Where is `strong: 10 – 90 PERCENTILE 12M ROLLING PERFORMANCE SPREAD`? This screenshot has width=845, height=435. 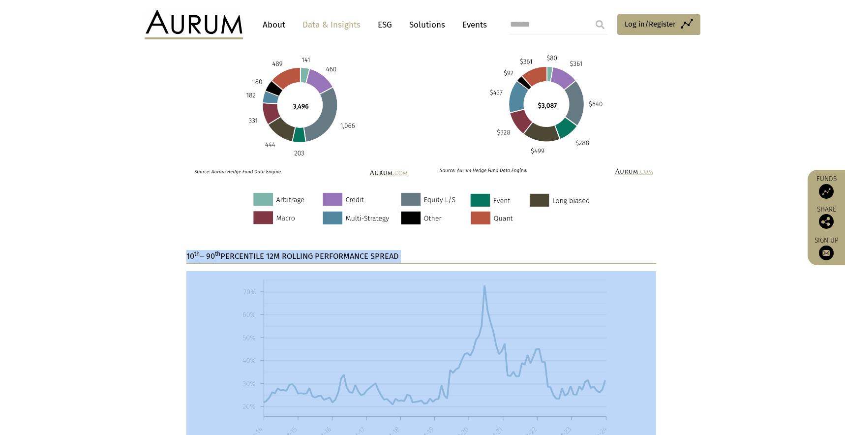
strong: 10 – 90 PERCENTILE 12M ROLLING PERFORMANCE SPREAD is located at coordinates (293, 256).